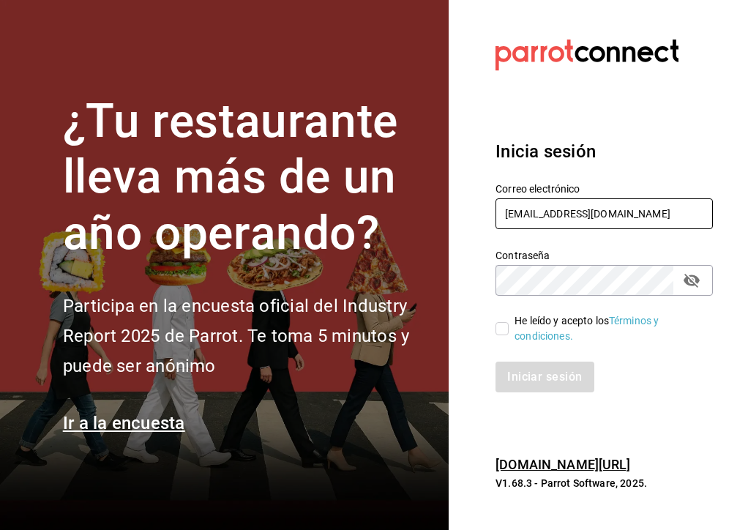 The height and width of the screenshot is (530, 748). What do you see at coordinates (247, 178) in the screenshot?
I see `h1: ¿Tu restaurante lleva más de un año operando?` at bounding box center [247, 178].